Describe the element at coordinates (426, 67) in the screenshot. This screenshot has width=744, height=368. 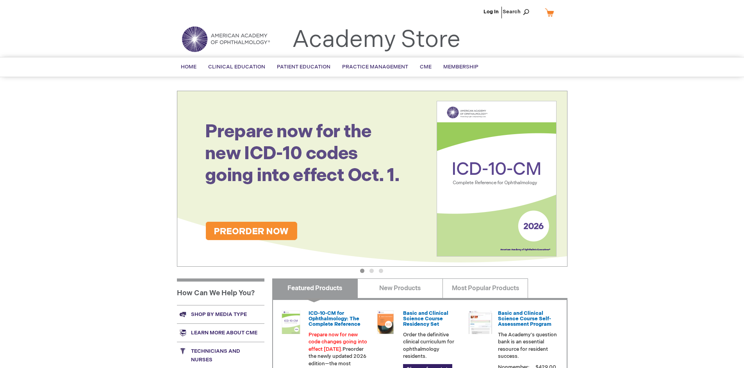
I see `span: CME` at that location.